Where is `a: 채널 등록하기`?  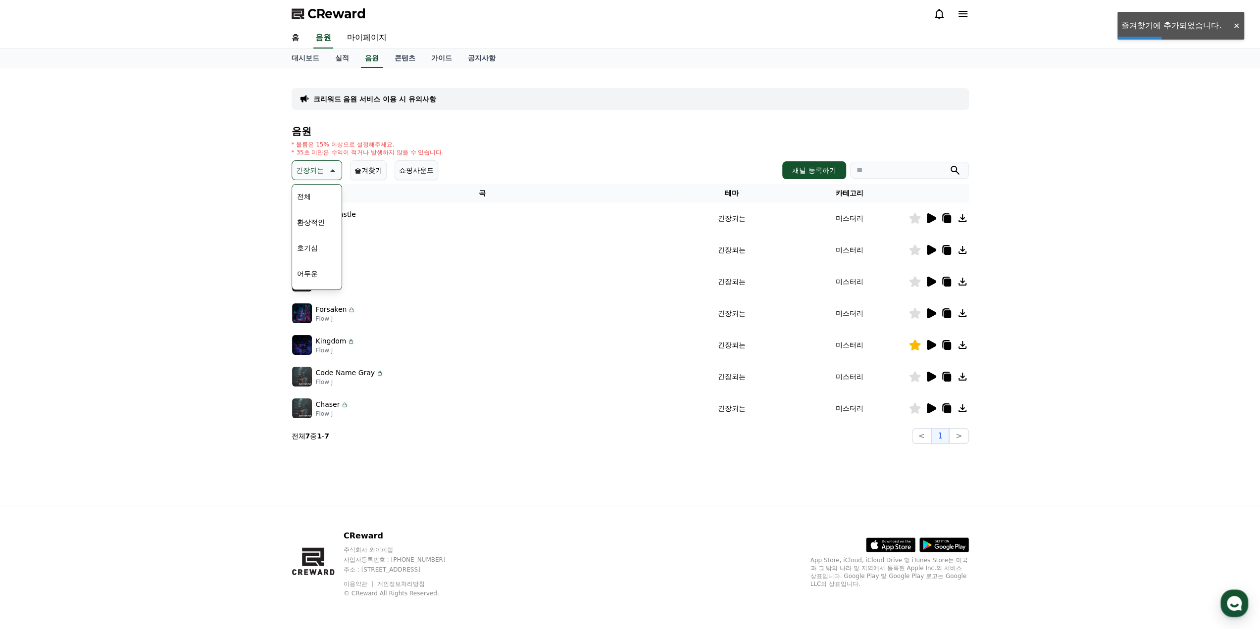
a: 채널 등록하기 is located at coordinates (814, 170).